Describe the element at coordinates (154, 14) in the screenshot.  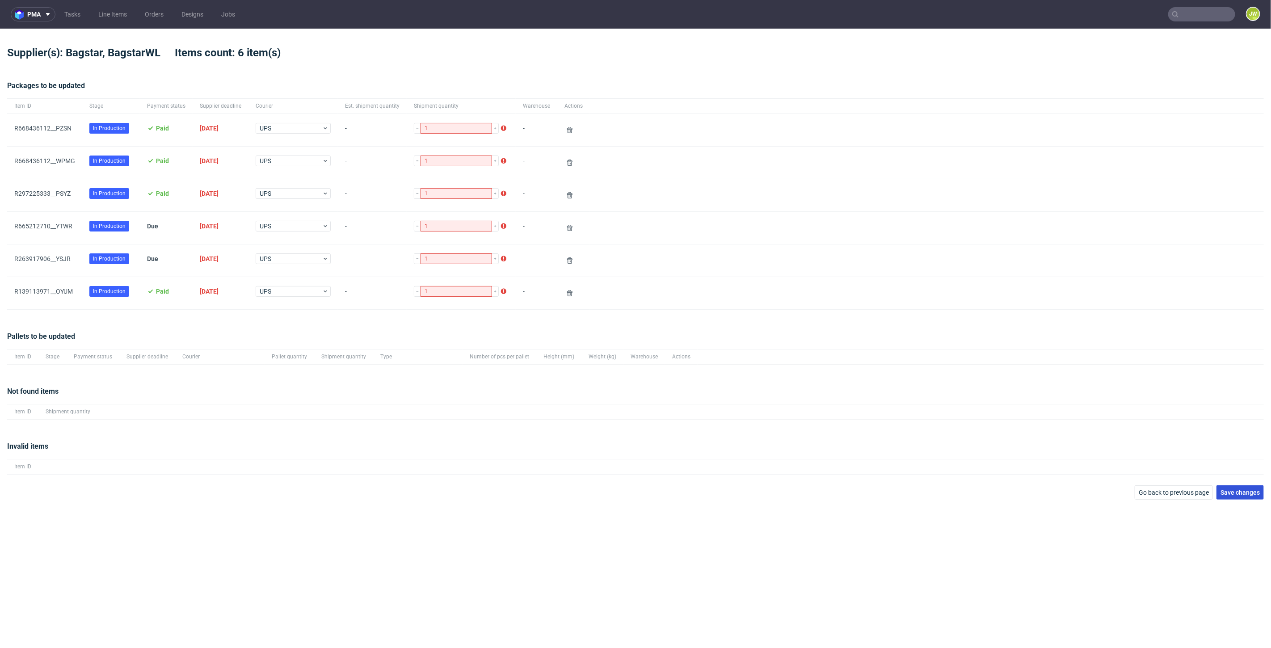
I see `a: Orders` at that location.